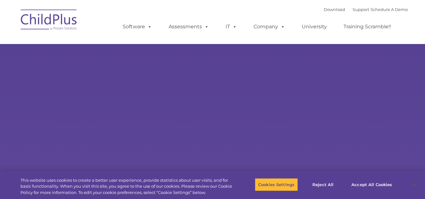 Image resolution: width=425 pixels, height=199 pixels. What do you see at coordinates (390, 9) in the screenshot?
I see `a: Schedule A Demo` at bounding box center [390, 9].